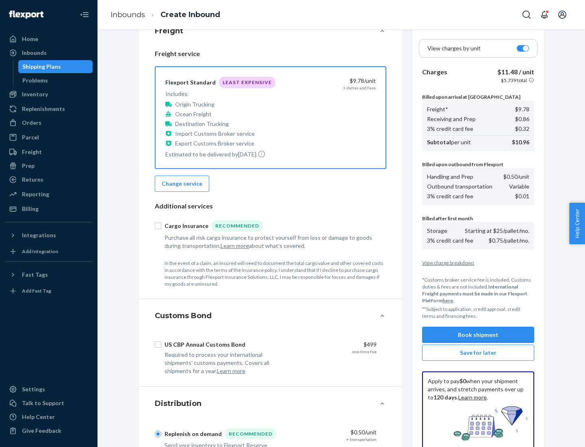 The image size is (585, 447). What do you see at coordinates (30, 137) in the screenshot?
I see `div: Parcel` at bounding box center [30, 137].